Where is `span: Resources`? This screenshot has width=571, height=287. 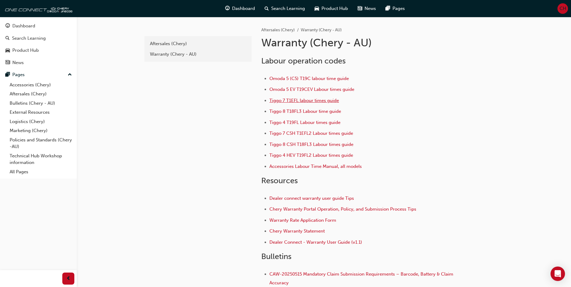
span: Resources is located at coordinates (280, 181).